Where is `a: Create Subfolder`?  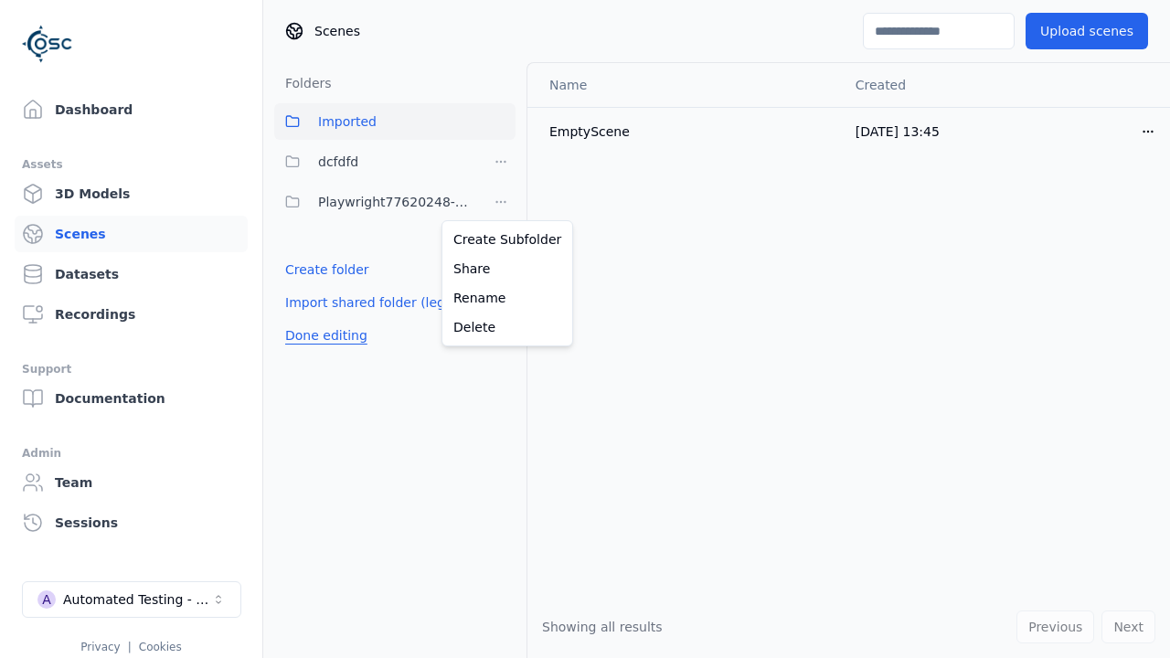
a: Create Subfolder is located at coordinates (507, 239).